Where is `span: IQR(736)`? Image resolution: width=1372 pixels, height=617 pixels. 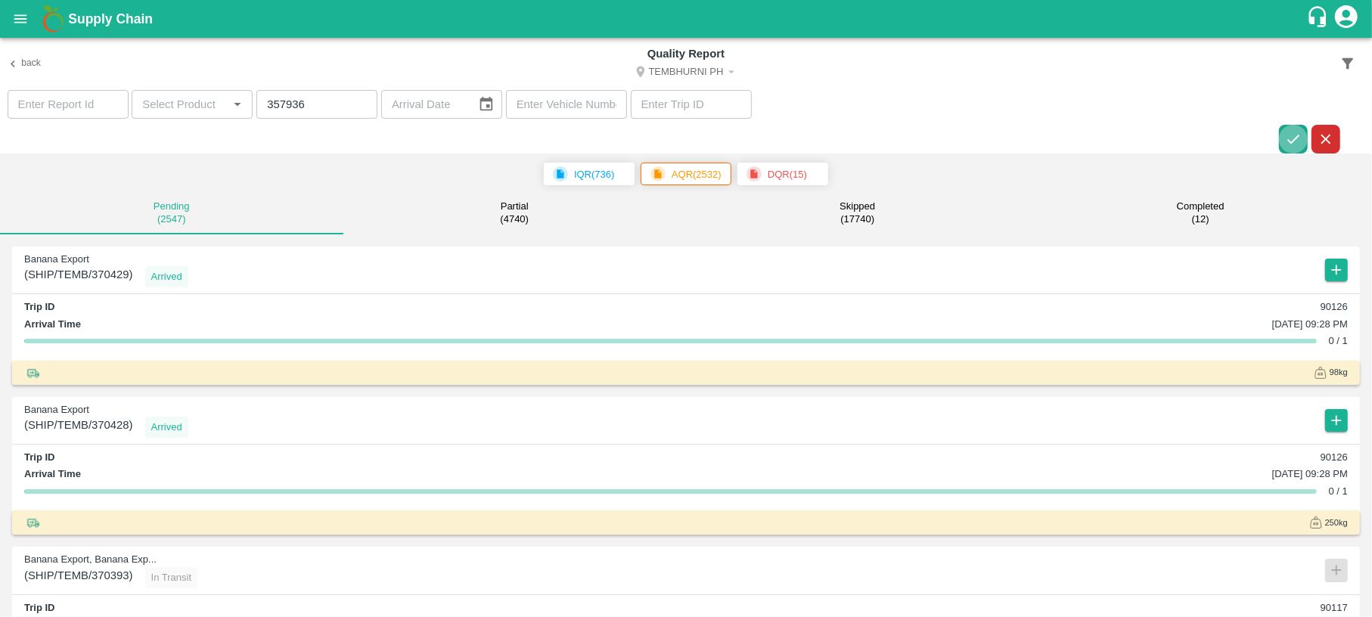
span: IQR(736) is located at coordinates (589, 174).